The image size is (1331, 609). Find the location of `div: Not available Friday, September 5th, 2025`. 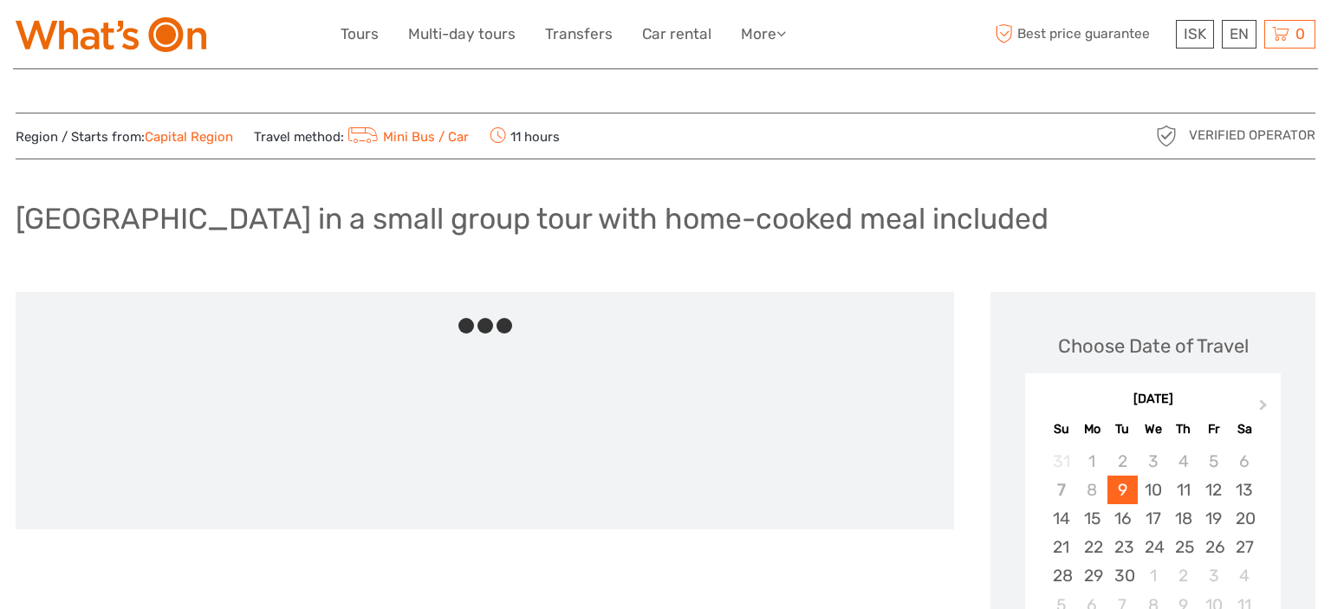

div: Not available Friday, September 5th, 2025 is located at coordinates (1214, 461).